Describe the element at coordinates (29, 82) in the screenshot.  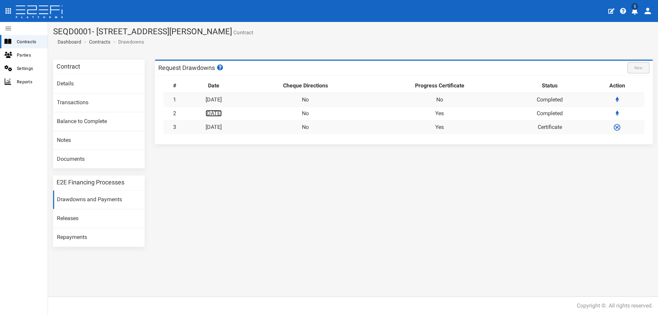
I see `span: Reports` at that location.